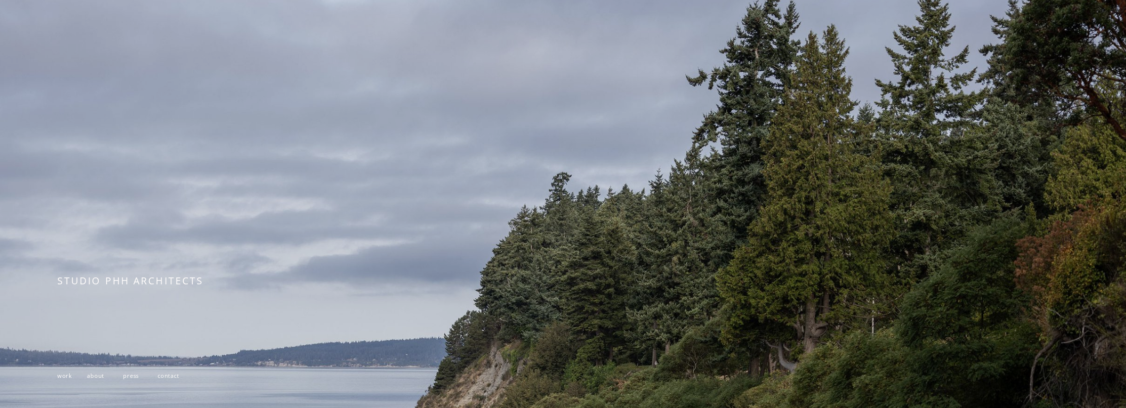  I want to click on span: about, so click(95, 375).